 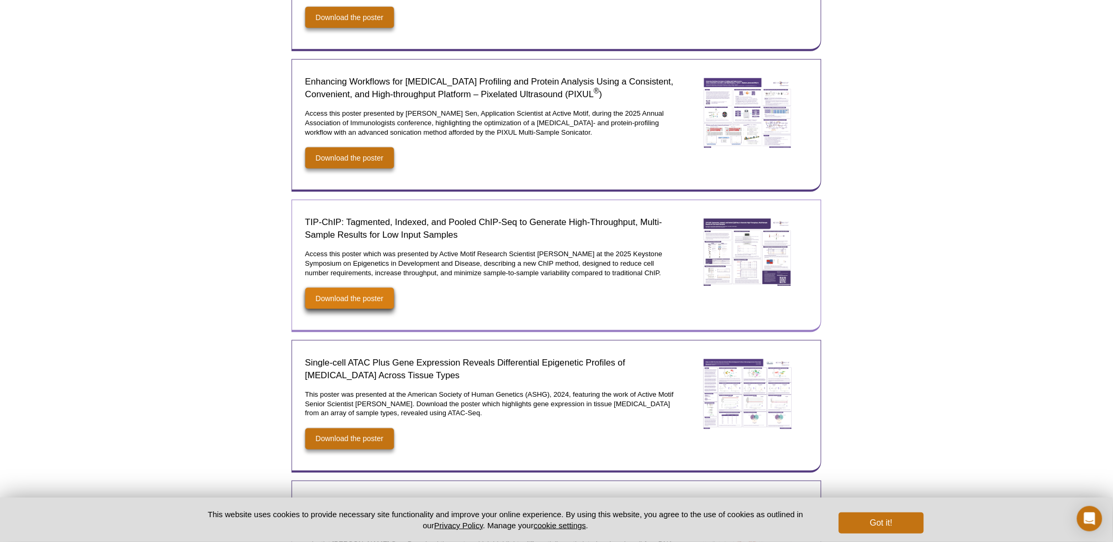 What do you see at coordinates (881, 523) in the screenshot?
I see `button: Got it!` at bounding box center [881, 523].